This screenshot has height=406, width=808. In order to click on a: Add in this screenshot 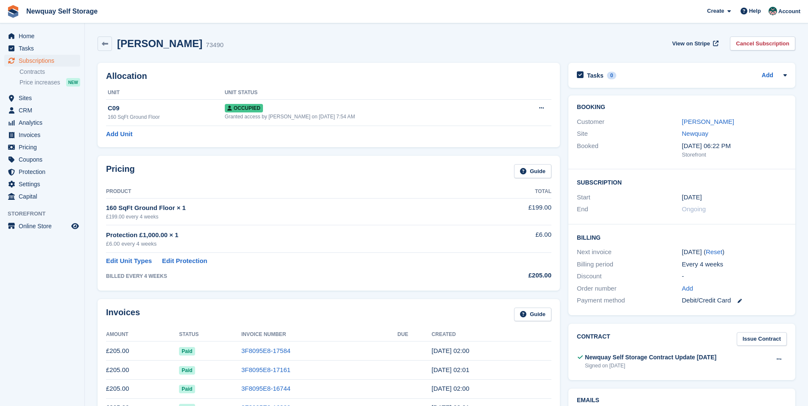, I will do `click(687, 288)`.